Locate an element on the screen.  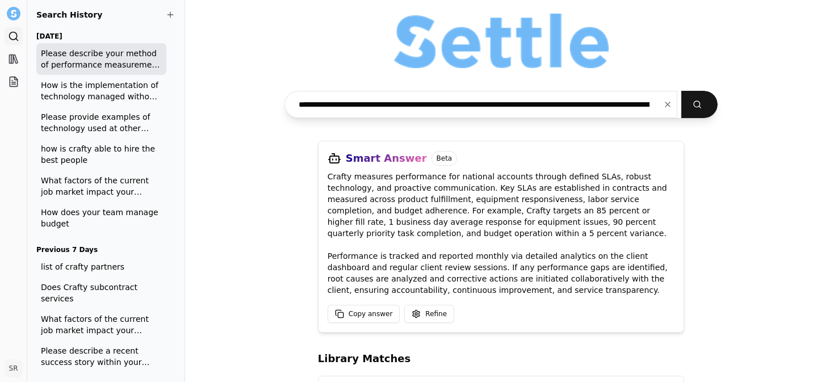
span: How does your team manage budget is located at coordinates (101, 218).